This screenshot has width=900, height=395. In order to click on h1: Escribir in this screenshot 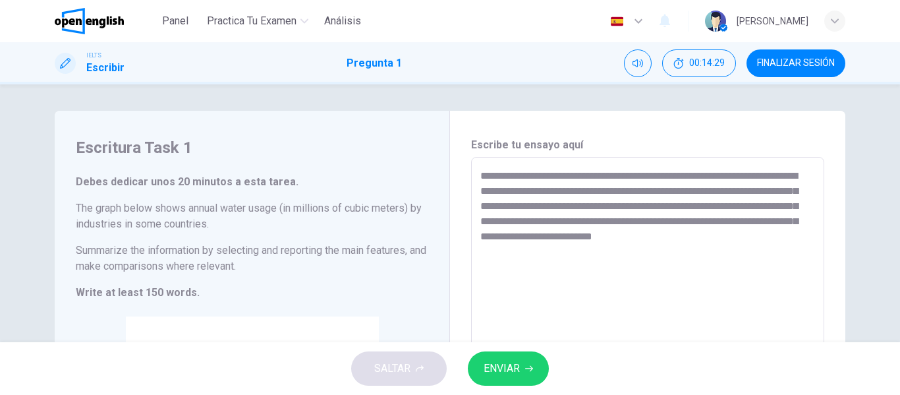, I will do `click(105, 68)`.